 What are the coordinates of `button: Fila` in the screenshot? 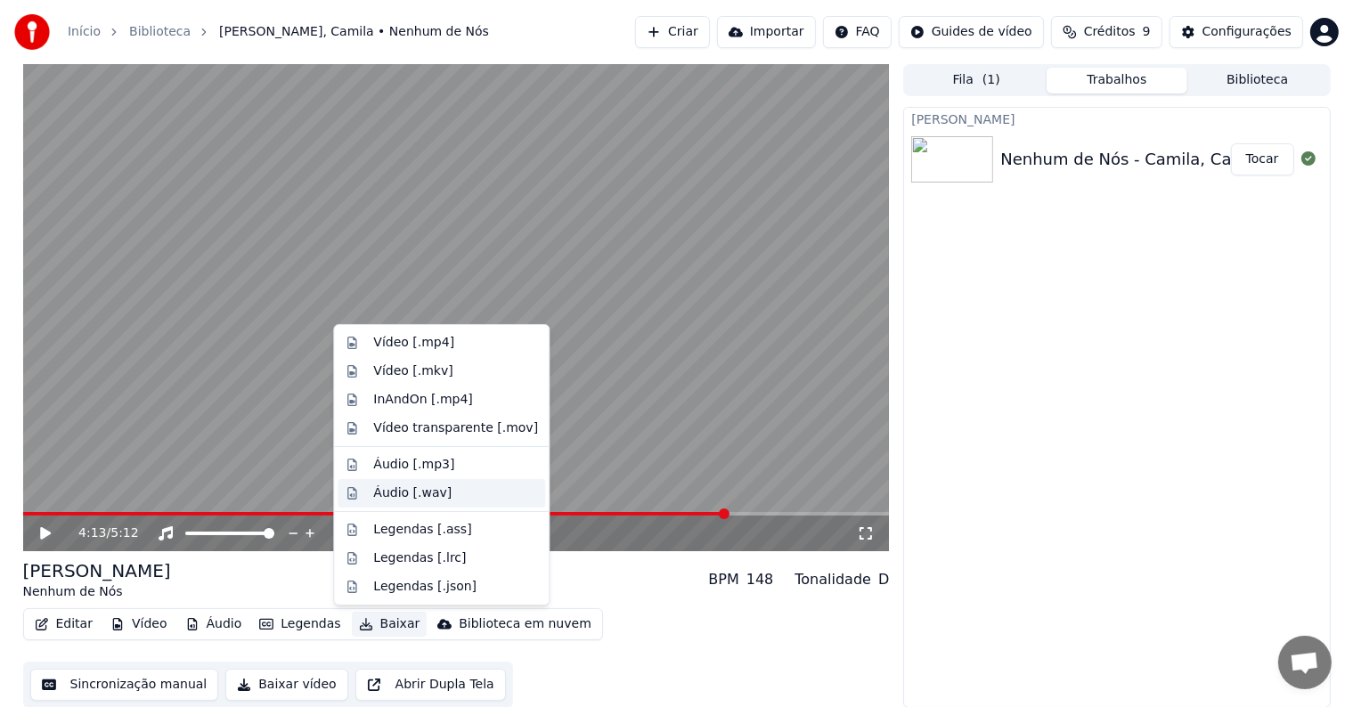 It's located at (977, 80).